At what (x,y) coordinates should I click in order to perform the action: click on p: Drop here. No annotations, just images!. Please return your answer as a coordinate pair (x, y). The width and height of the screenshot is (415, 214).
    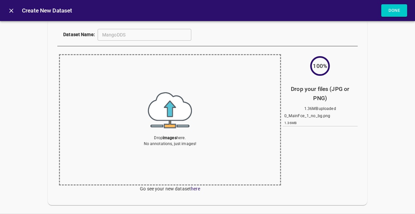
    Looking at the image, I should click on (170, 141).